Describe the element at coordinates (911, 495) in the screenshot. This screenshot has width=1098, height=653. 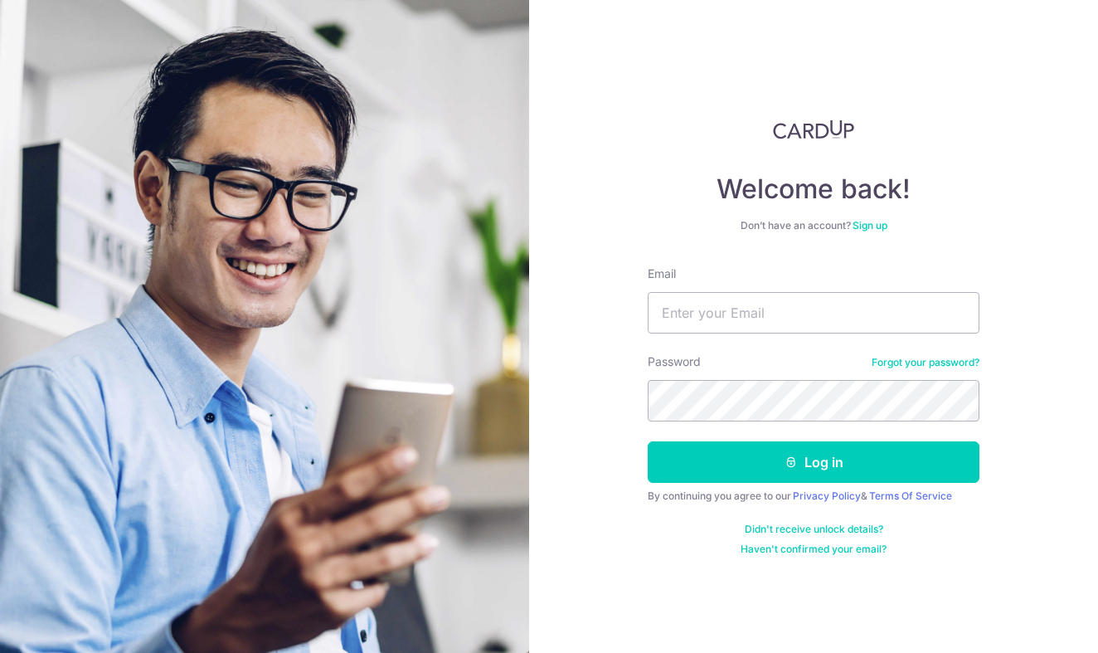
I see `a: Terms Of Service` at that location.